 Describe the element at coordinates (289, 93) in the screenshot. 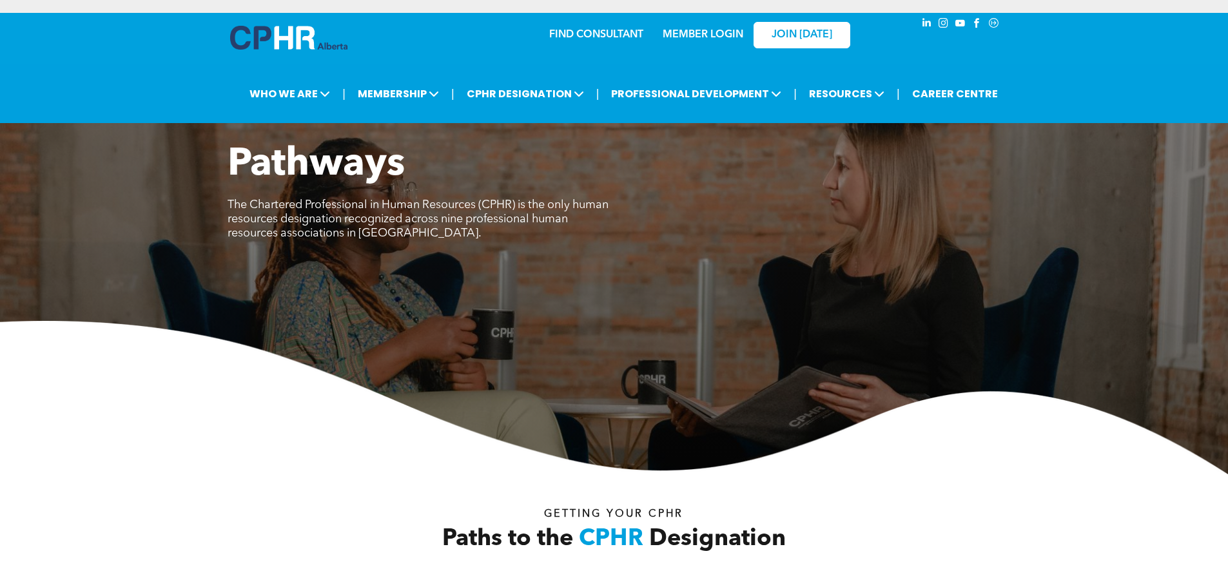

I see `span: WHO WE ARE` at that location.